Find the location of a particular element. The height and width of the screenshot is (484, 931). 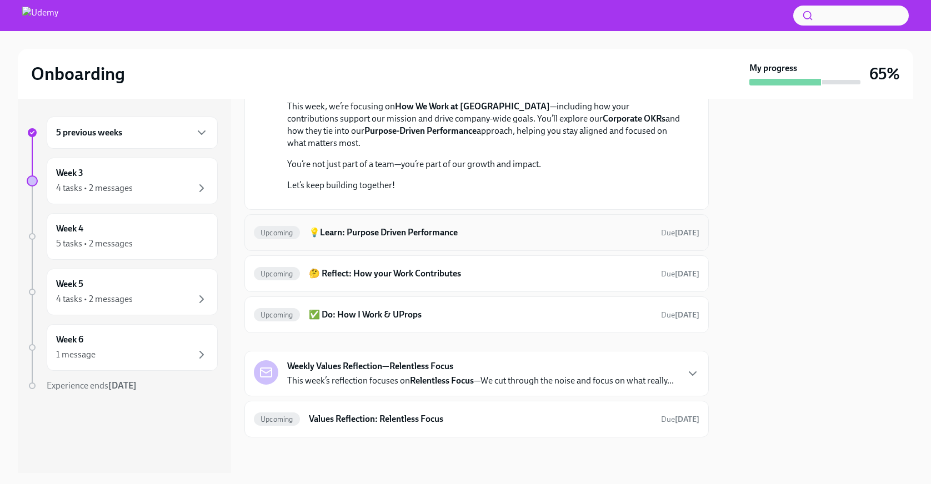

h6: Week 5 is located at coordinates (69, 284).